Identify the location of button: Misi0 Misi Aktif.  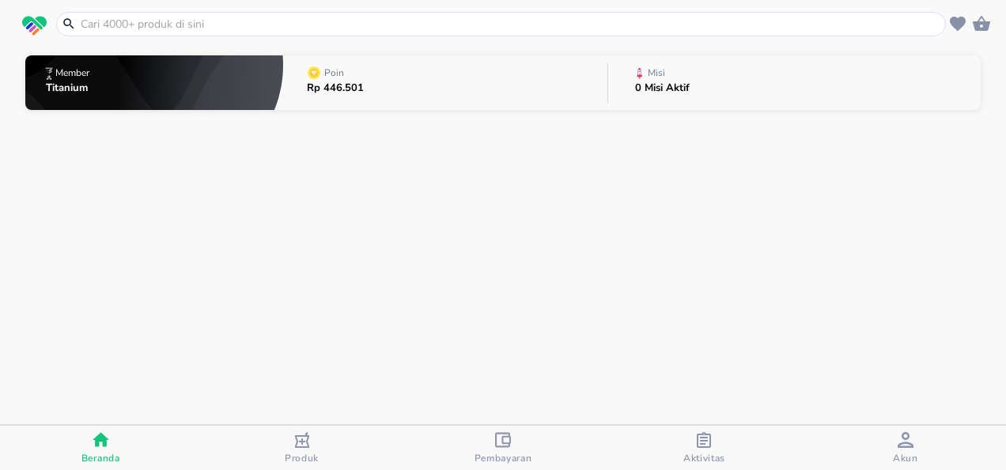
(794, 82).